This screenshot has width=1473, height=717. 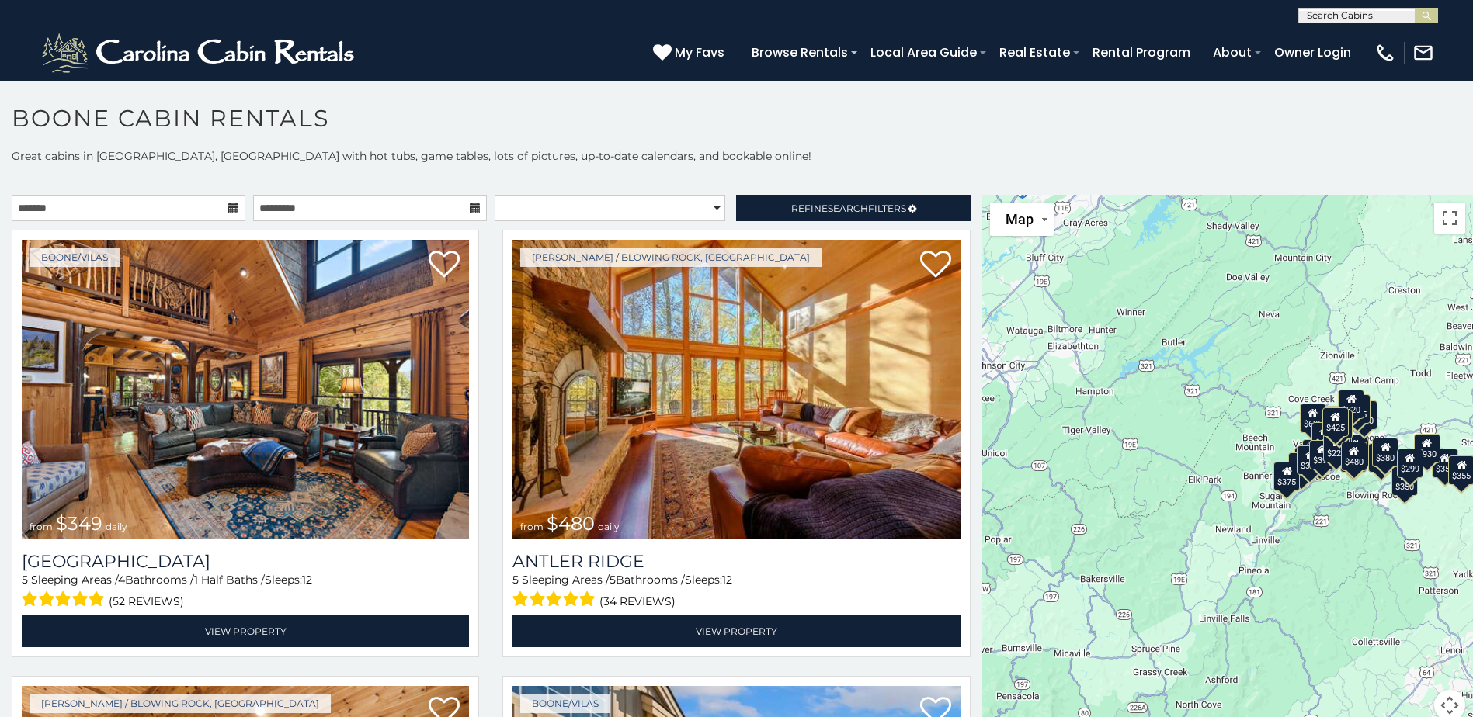 What do you see at coordinates (736, 561) in the screenshot?
I see `a: Antler Ridge` at bounding box center [736, 561].